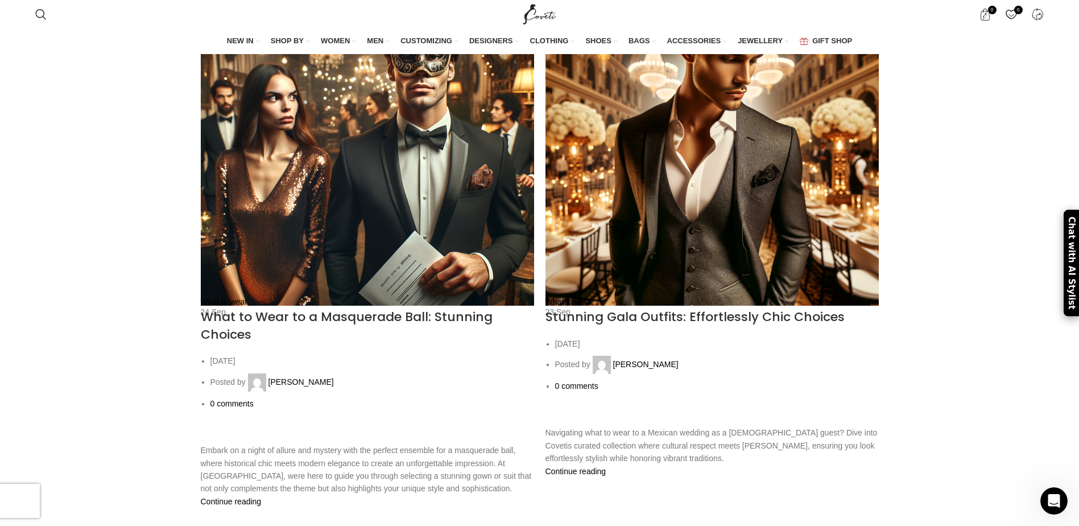 Image resolution: width=1079 pixels, height=526 pixels. What do you see at coordinates (41, 14) in the screenshot?
I see `div: Search` at bounding box center [41, 14].